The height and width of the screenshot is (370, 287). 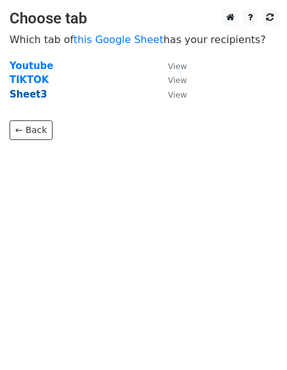 What do you see at coordinates (29, 80) in the screenshot?
I see `strong: TIKTOK` at bounding box center [29, 80].